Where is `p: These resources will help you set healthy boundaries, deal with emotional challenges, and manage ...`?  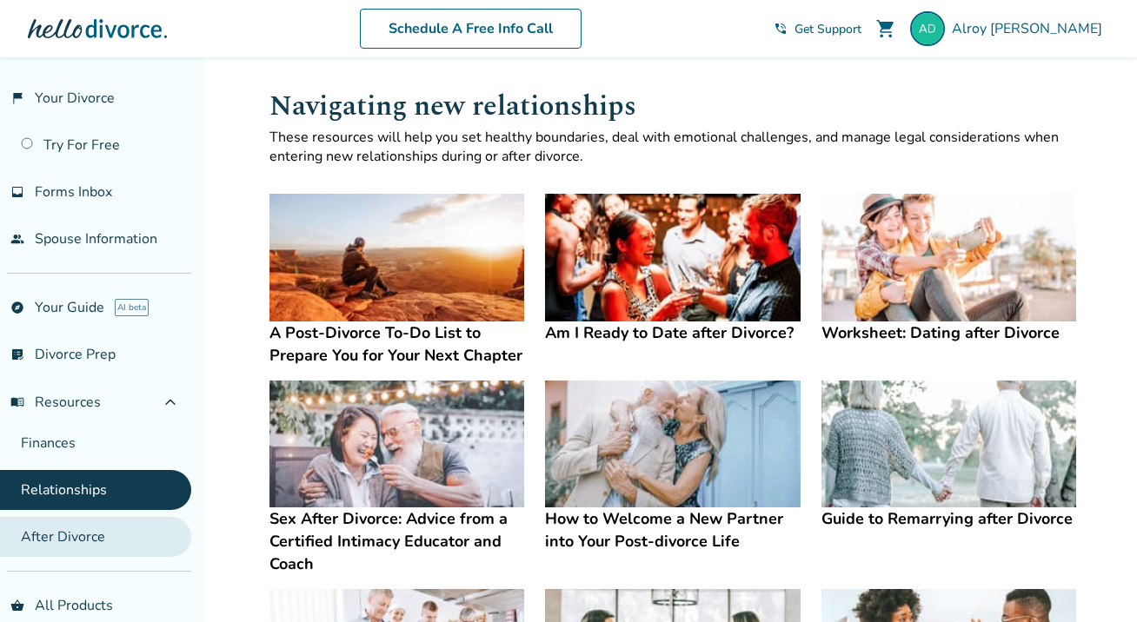
p: These resources will help you set healthy boundaries, deal with emotional challenges, and manage ... is located at coordinates (673, 147).